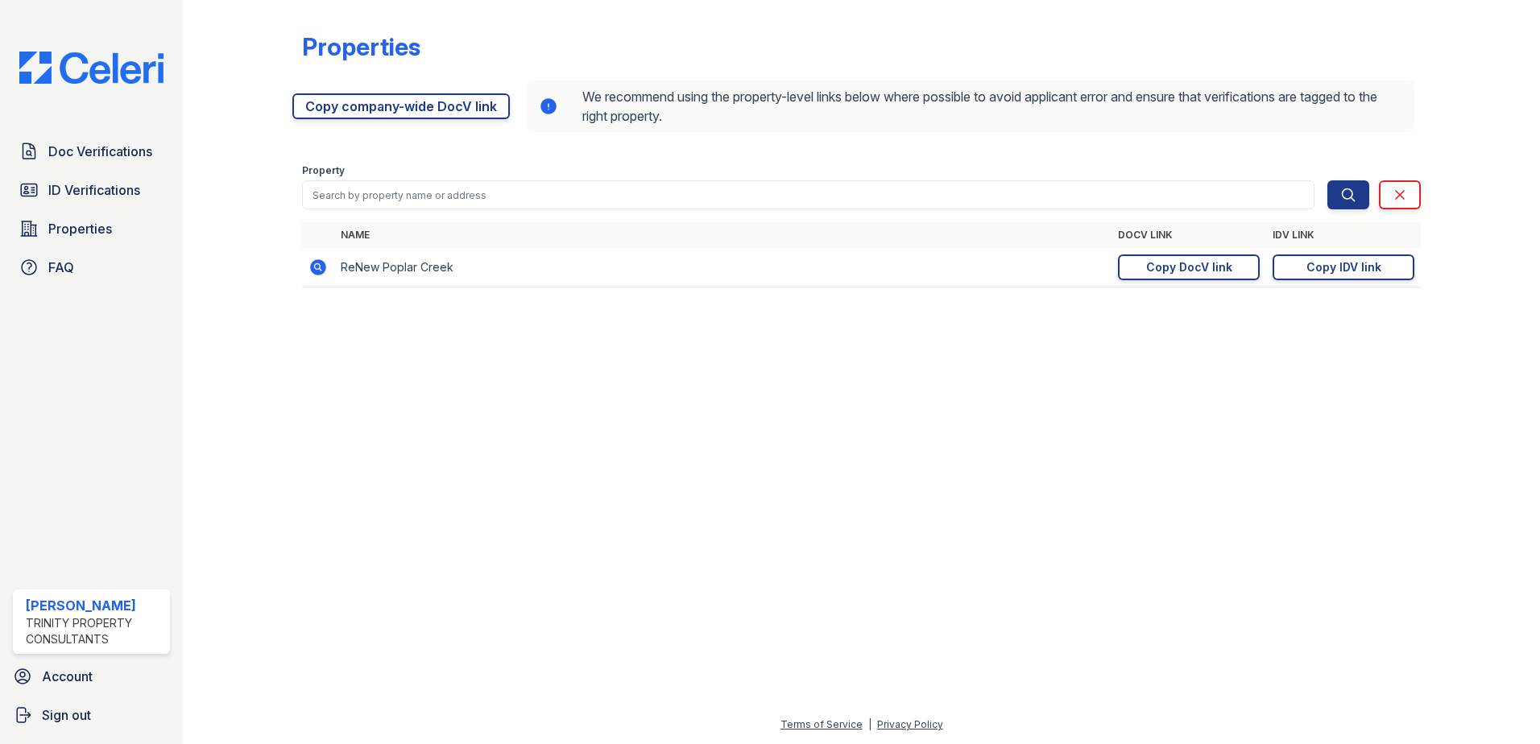 This screenshot has width=1540, height=744. I want to click on span: Sign out, so click(66, 715).